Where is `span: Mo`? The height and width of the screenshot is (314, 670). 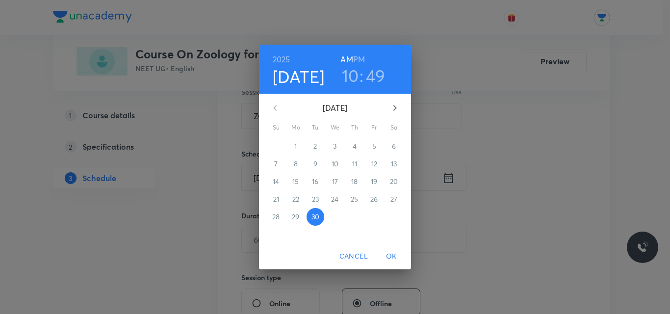
span: Mo is located at coordinates (296, 128).